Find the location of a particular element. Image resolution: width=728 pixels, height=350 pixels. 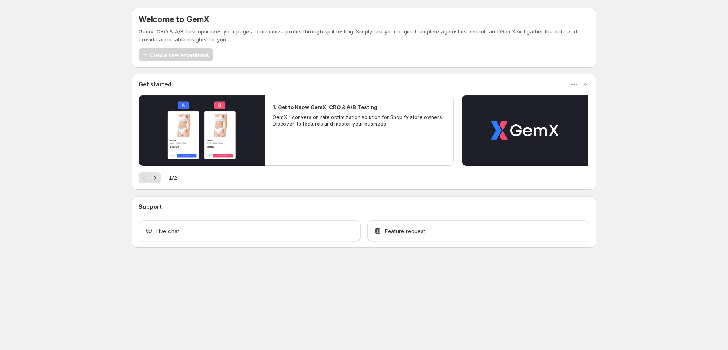

h2: 1. Get to Know GemX: CRO & A/B Testing is located at coordinates (325, 107).